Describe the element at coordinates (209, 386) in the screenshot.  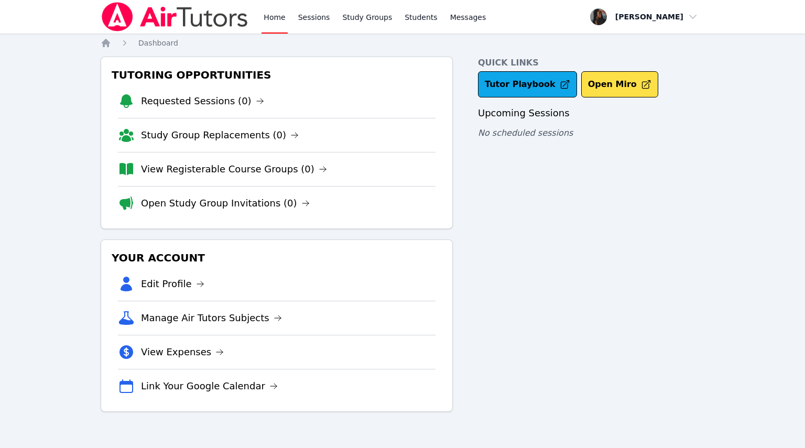
I see `a: Link Your Google Calendar` at that location.